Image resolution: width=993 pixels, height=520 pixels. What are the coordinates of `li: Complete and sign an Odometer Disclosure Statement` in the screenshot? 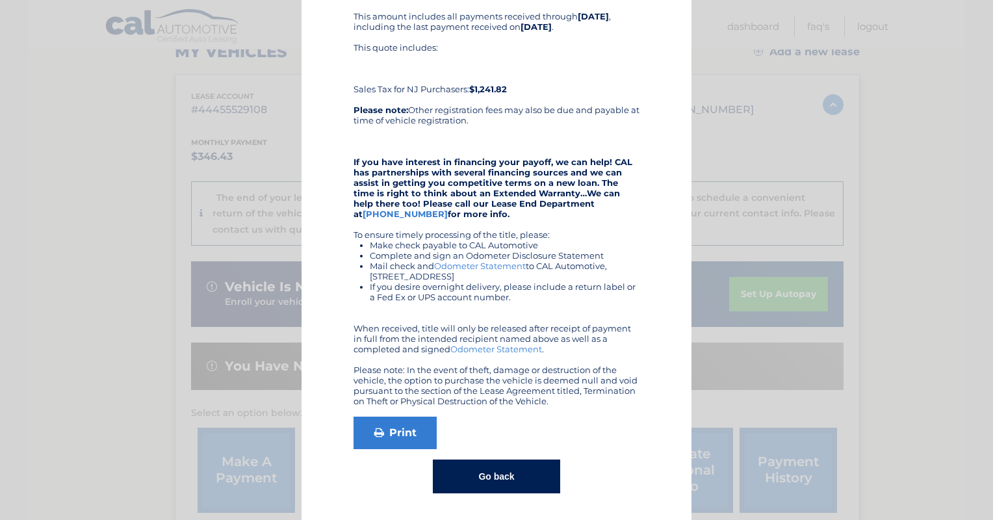 It's located at (505, 256).